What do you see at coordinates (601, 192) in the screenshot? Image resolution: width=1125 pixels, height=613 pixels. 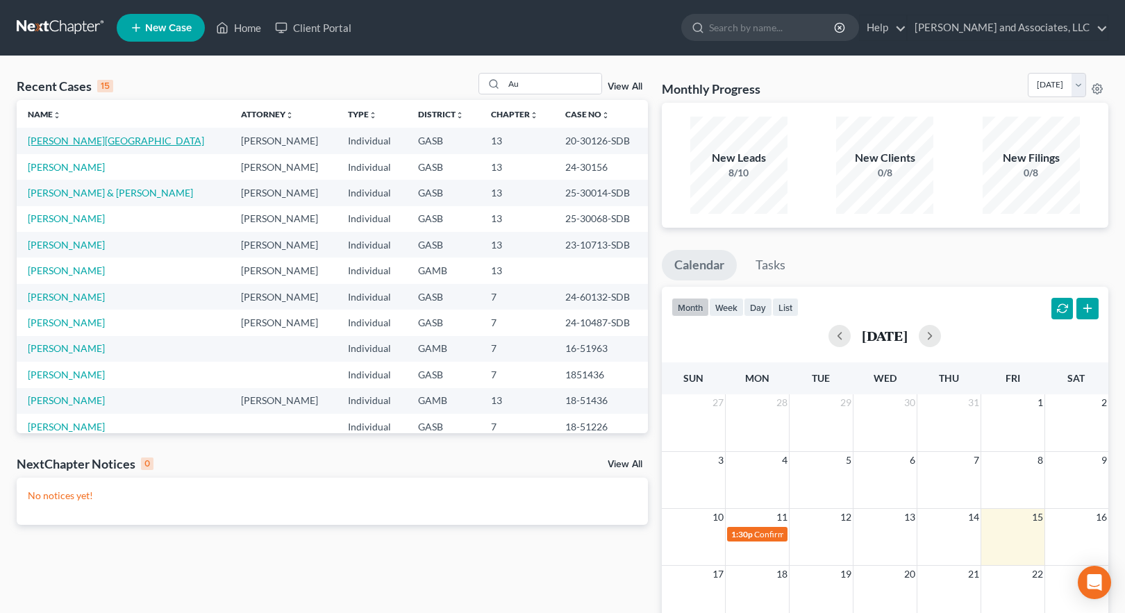 I see `td: 25-30014-SDB` at bounding box center [601, 192].